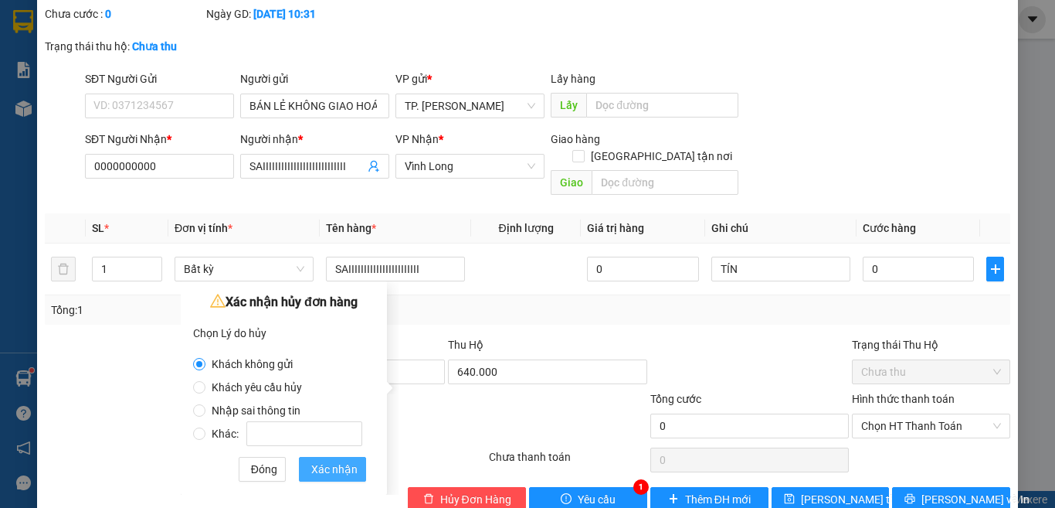  What do you see at coordinates (332, 469) in the screenshot?
I see `button: Xác nhận` at bounding box center [332, 469].